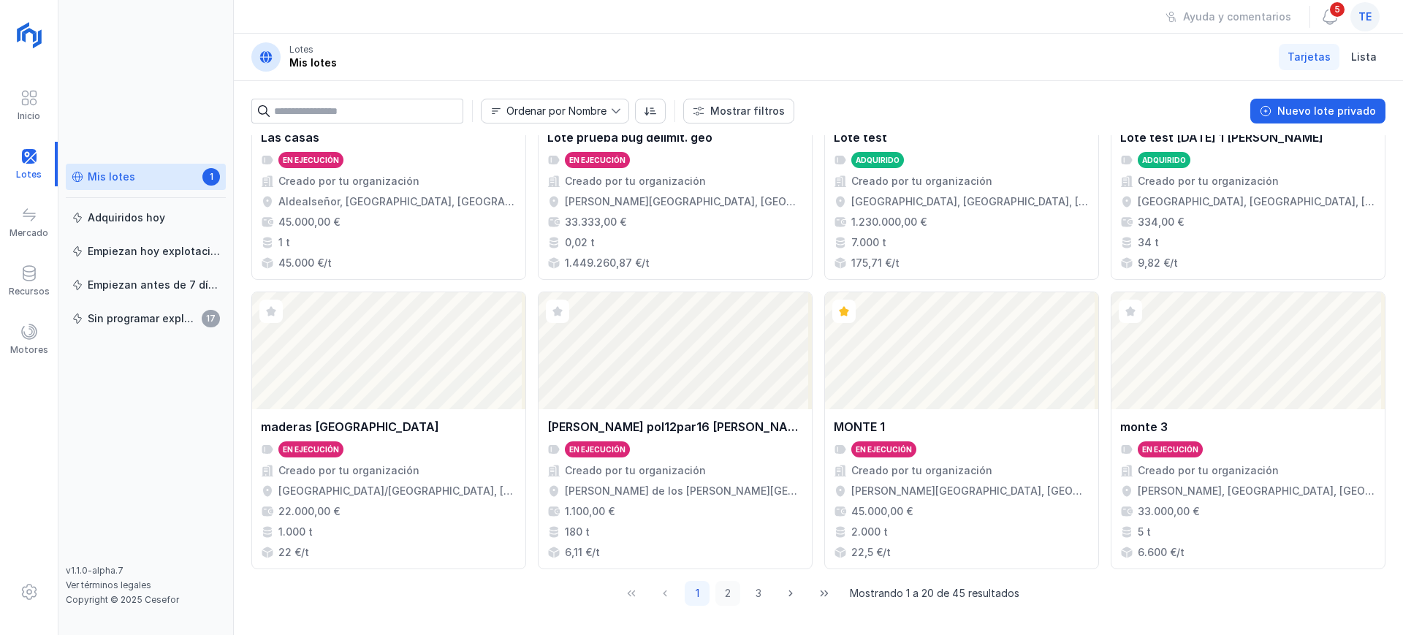 This screenshot has height=635, width=1403. Describe the element at coordinates (875, 263) in the screenshot. I see `div: 175,71 €/t` at that location.